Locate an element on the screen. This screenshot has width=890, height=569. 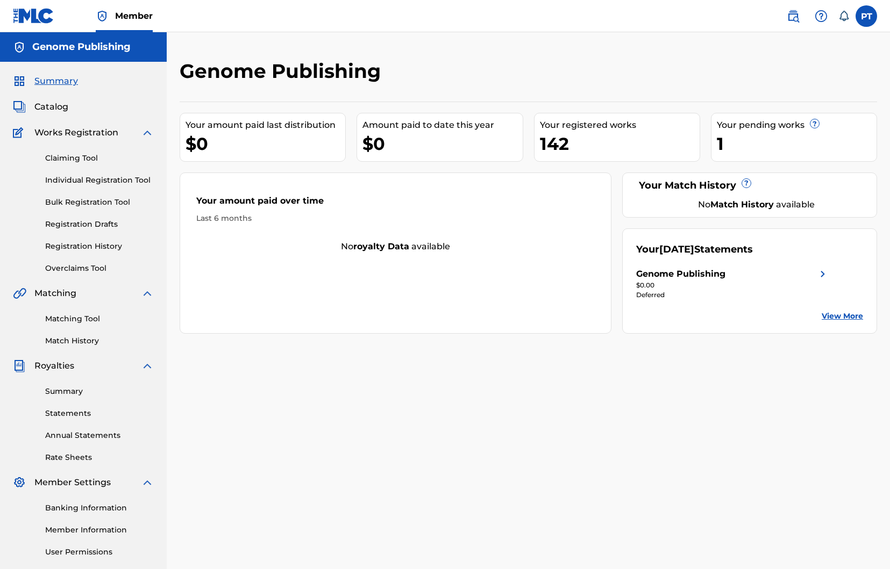
div: Last 6 months is located at coordinates (395, 218).